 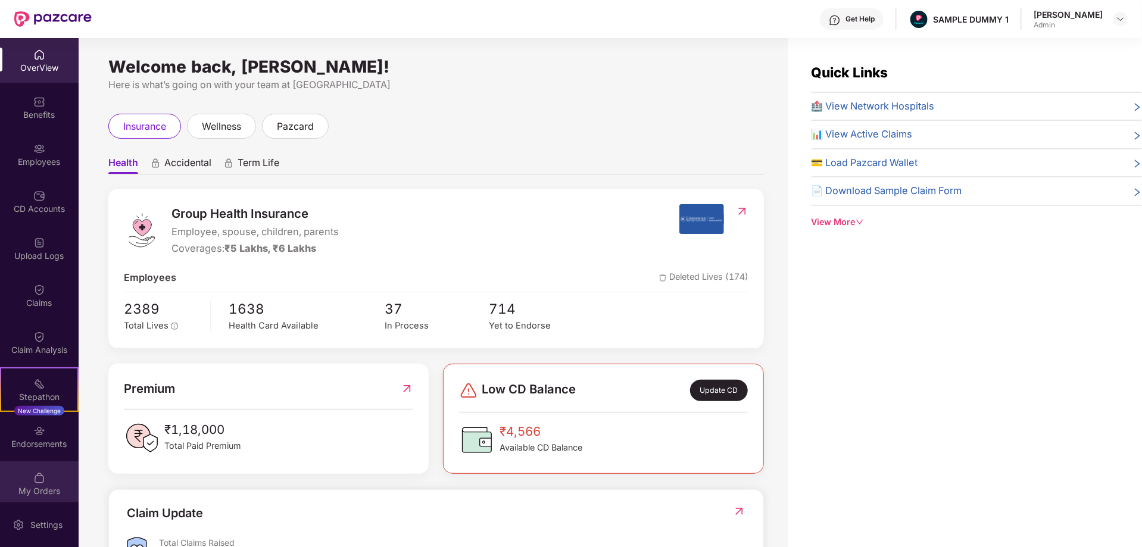 What do you see at coordinates (123, 165) in the screenshot?
I see `span: Health` at bounding box center [123, 165].